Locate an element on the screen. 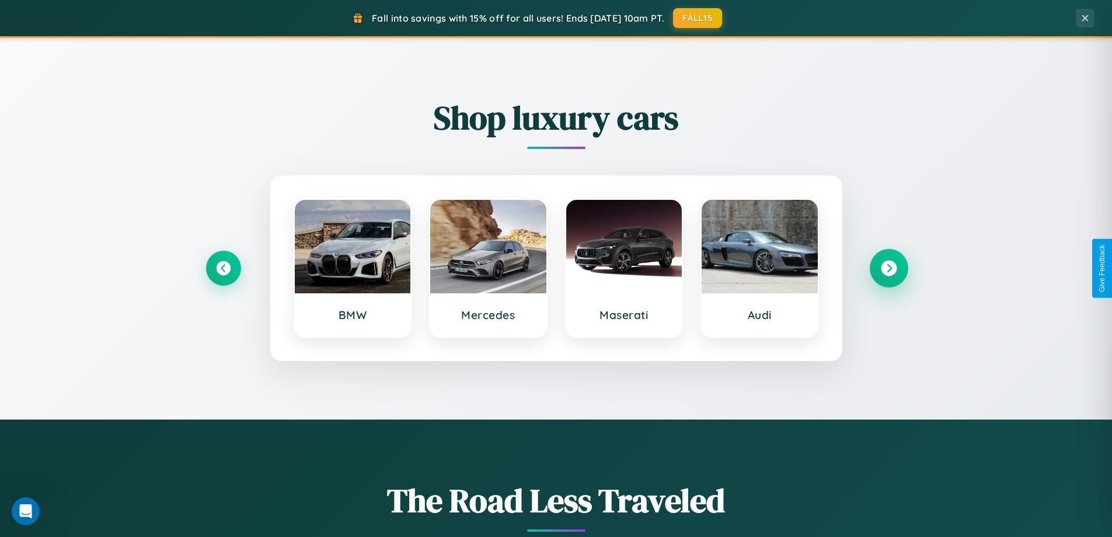  h3: Audi is located at coordinates (760, 315).